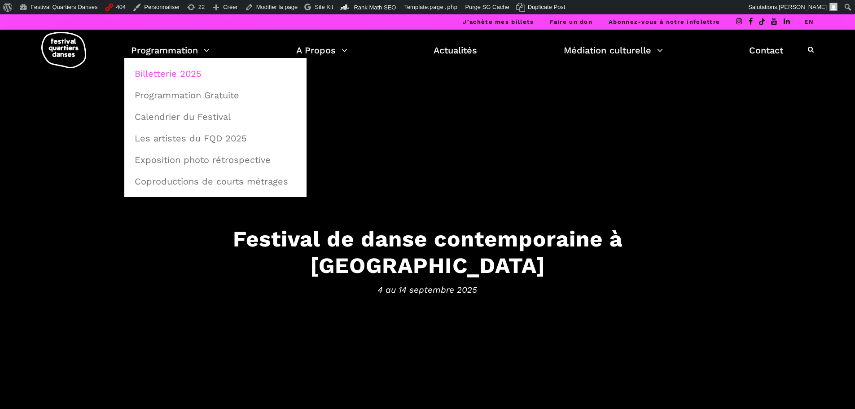 The image size is (855, 409). What do you see at coordinates (324, 7) in the screenshot?
I see `span: Site Kit` at bounding box center [324, 7].